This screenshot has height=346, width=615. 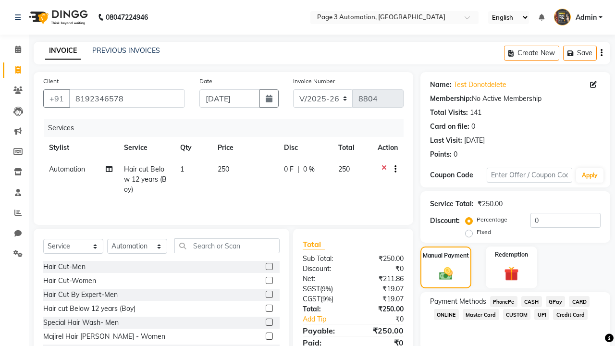 What do you see at coordinates (311, 289) in the screenshot?
I see `span: SGST` at bounding box center [311, 289].